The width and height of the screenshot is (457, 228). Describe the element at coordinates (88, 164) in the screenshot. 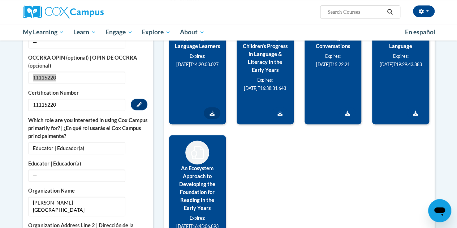

I see `label: Educator | Educador(a)` at that location.